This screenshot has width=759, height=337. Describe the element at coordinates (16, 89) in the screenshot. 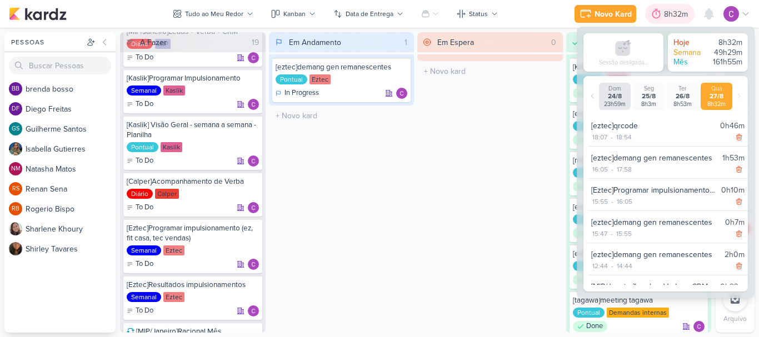

I see `div: brenda bosso` at that location.